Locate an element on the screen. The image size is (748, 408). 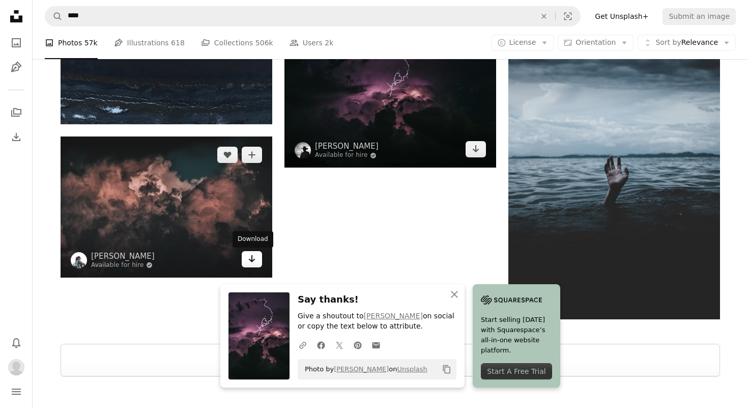
span: License is located at coordinates (523, 42).